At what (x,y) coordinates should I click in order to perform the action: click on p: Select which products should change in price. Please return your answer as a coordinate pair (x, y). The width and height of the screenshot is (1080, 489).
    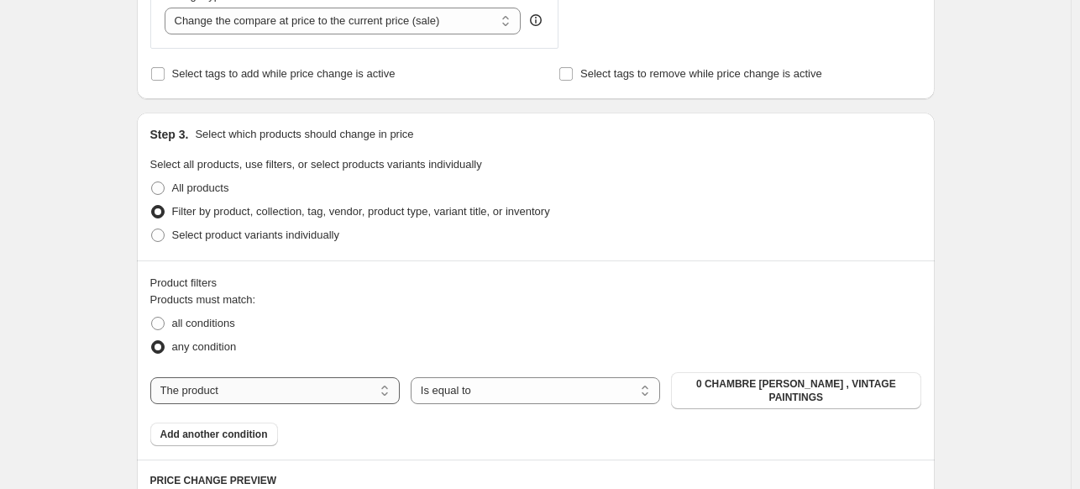
    Looking at the image, I should click on (304, 134).